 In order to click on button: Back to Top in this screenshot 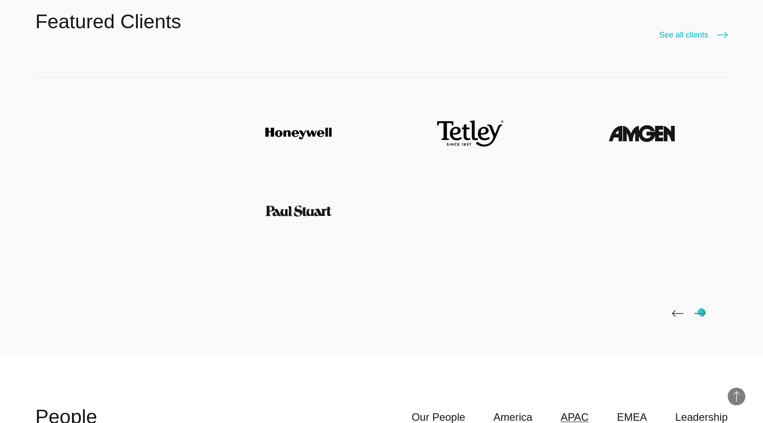, I will do `click(736, 396)`.